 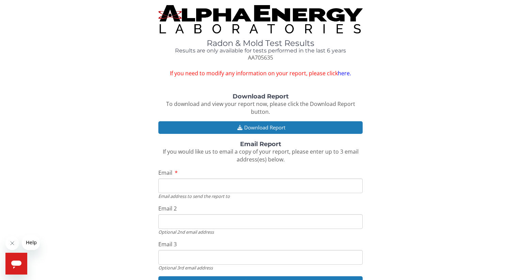 What do you see at coordinates (261, 155) in the screenshot?
I see `span: If you would like us to email a copy of your report, please enter up to 3 email address(es) below.` at bounding box center [261, 155].